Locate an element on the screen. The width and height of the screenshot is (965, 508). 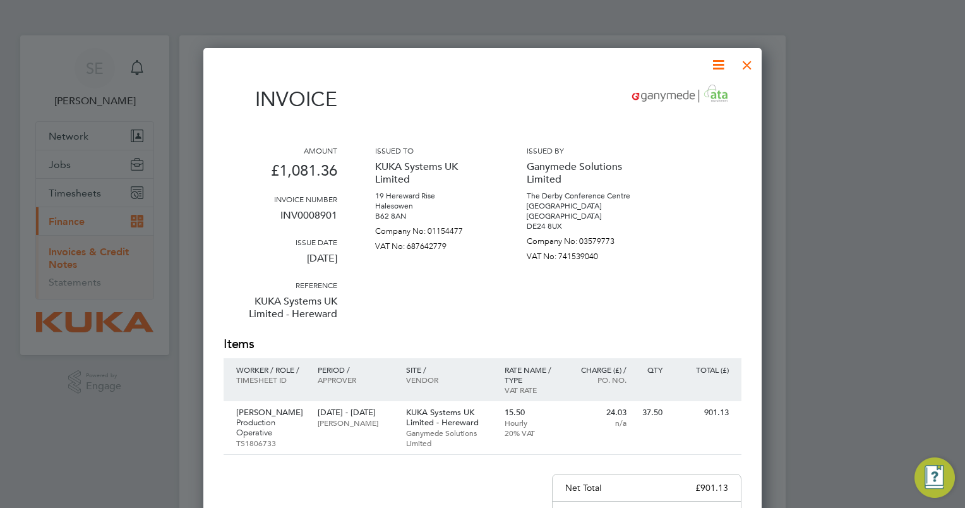
p: Timesheet ID is located at coordinates (270, 379).